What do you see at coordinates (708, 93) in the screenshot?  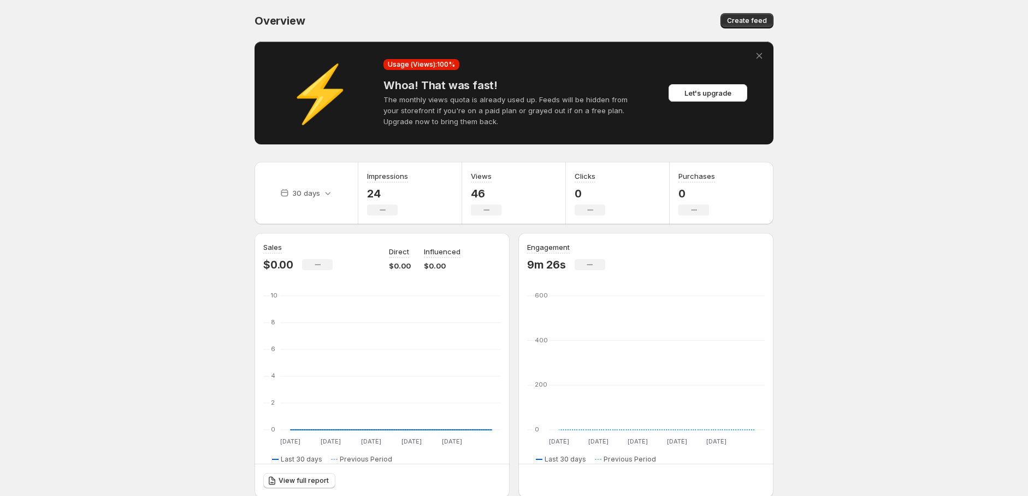 I see `button: Let's upgrade` at bounding box center [708, 93].